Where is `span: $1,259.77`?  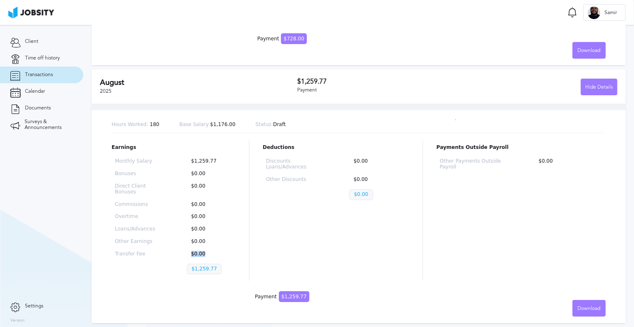 span: $1,259.77 is located at coordinates (294, 297).